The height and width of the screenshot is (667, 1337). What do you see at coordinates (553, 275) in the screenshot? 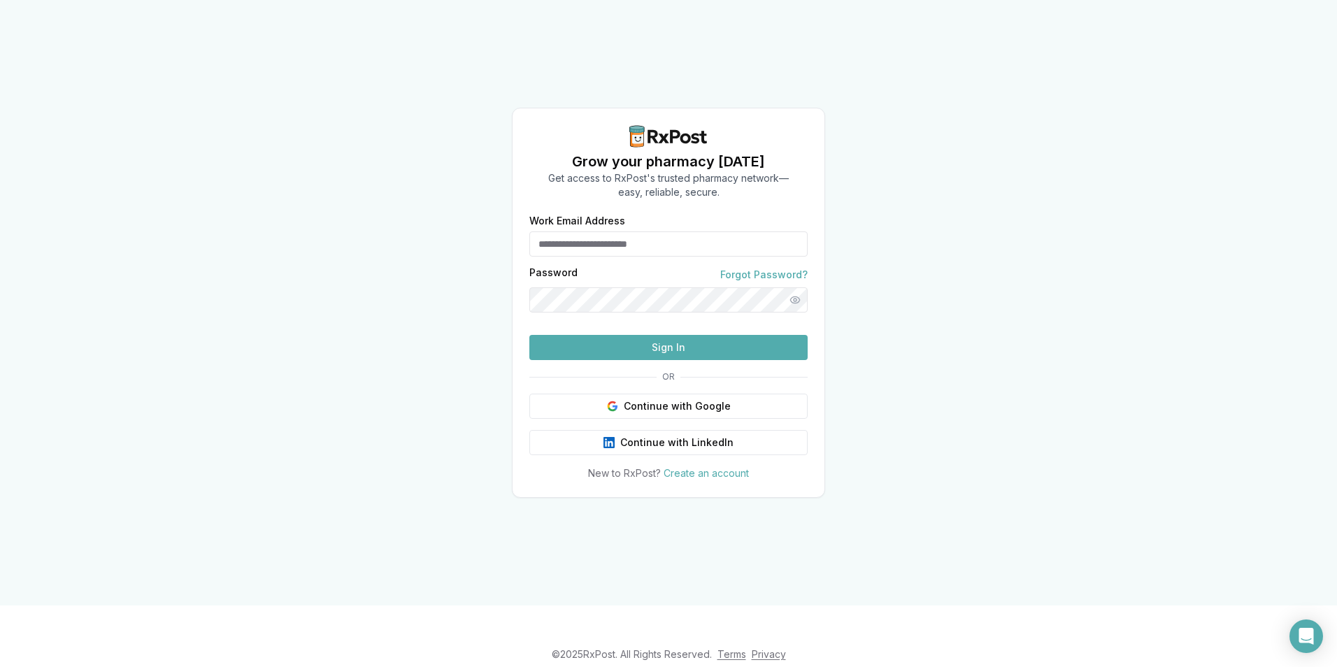
I see `label: Password` at bounding box center [553, 275].